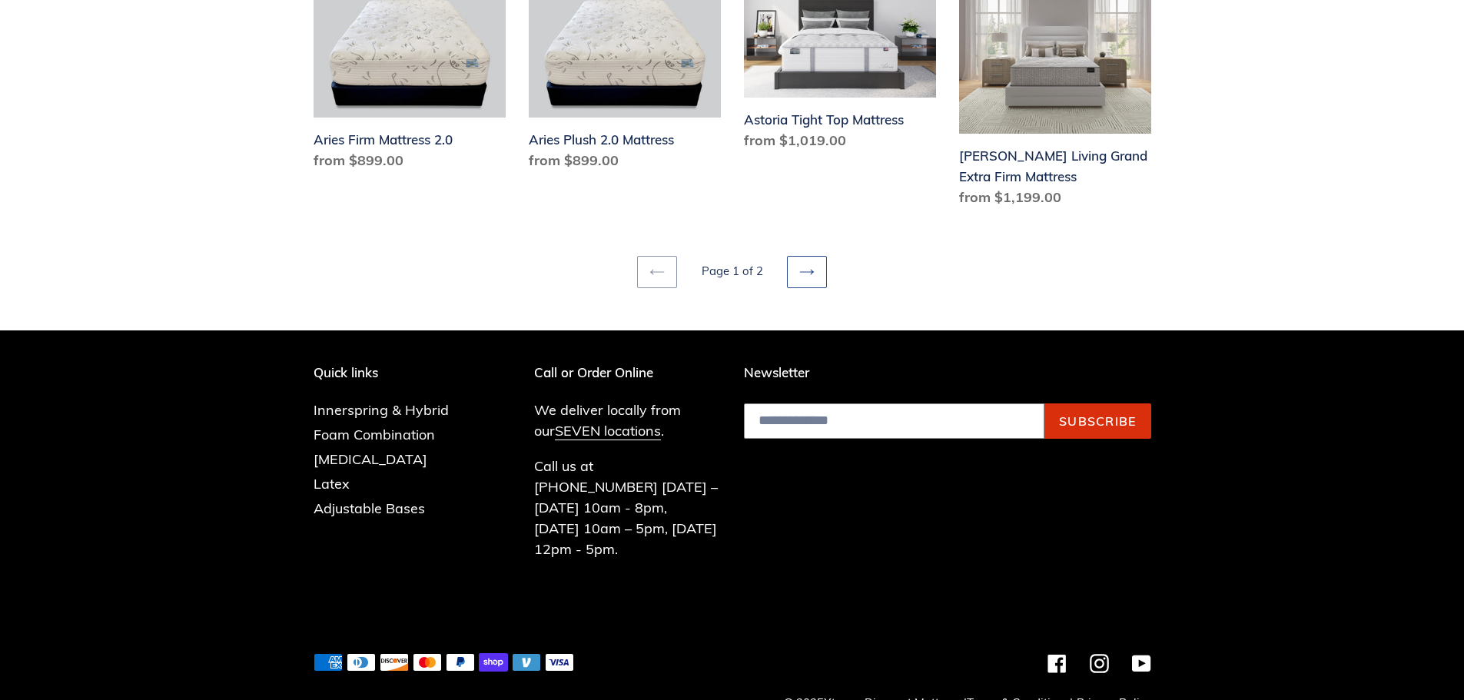  I want to click on button: Subscribe, so click(1098, 421).